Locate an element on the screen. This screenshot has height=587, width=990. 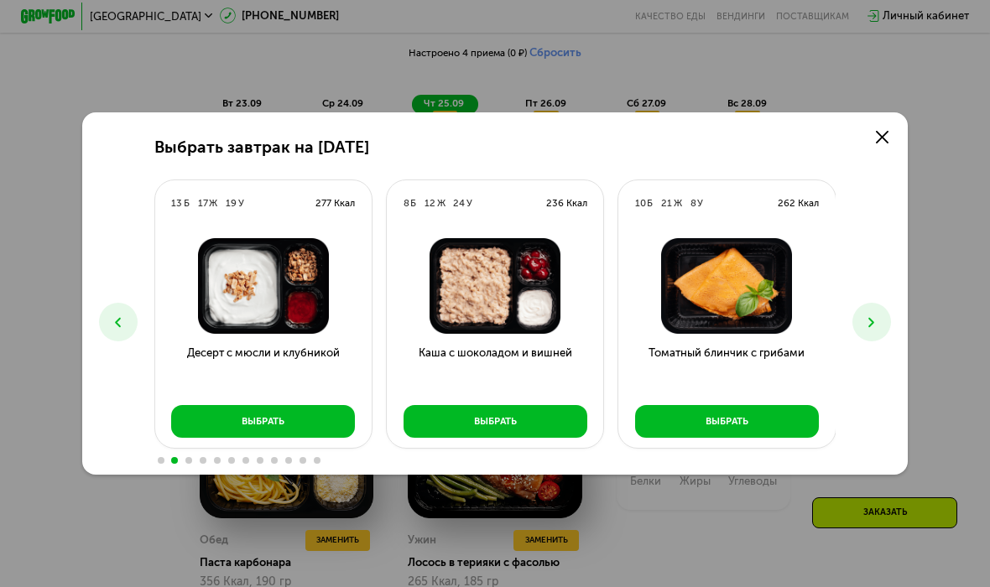
img: Десерт с мюсли и клубникой is located at coordinates (263, 286).